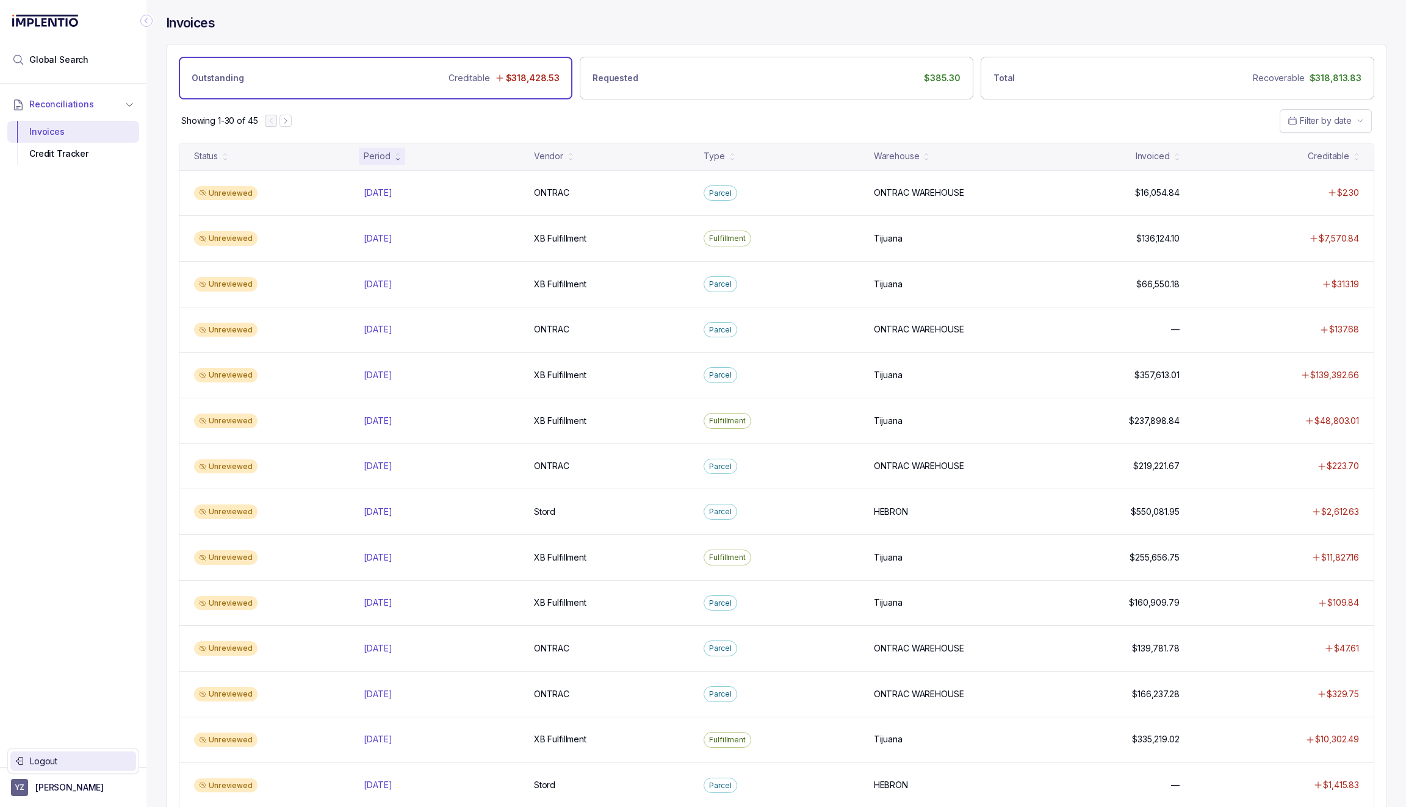  I want to click on p: $550,081.95, so click(1154, 512).